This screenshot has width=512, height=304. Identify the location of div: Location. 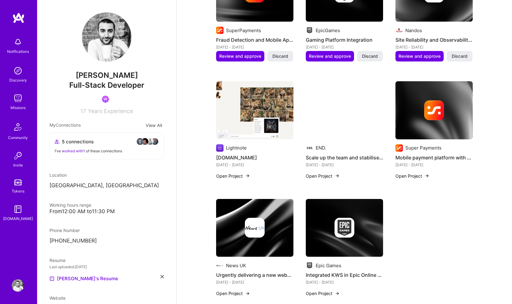
(107, 175).